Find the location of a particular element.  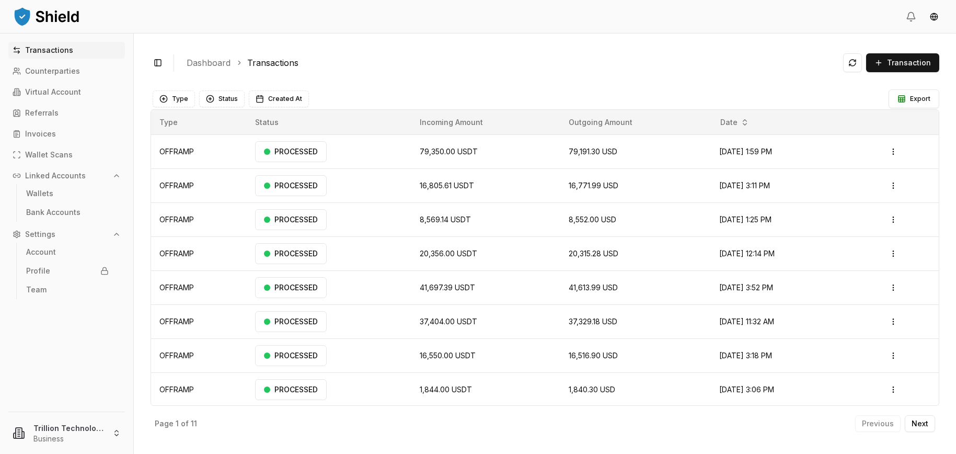

button: Trillion Technologies and Trading LLCBusiness is located at coordinates (66, 433).